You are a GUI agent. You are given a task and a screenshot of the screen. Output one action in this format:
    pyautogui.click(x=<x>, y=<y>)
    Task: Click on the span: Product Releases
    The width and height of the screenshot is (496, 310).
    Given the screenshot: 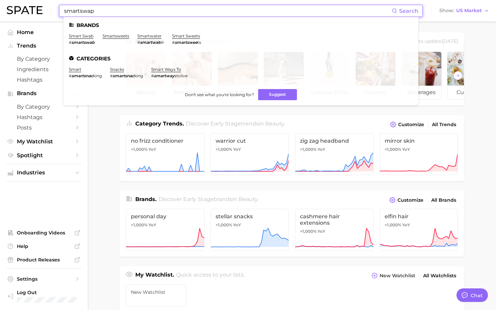 What is the action you would take?
    pyautogui.click(x=44, y=260)
    